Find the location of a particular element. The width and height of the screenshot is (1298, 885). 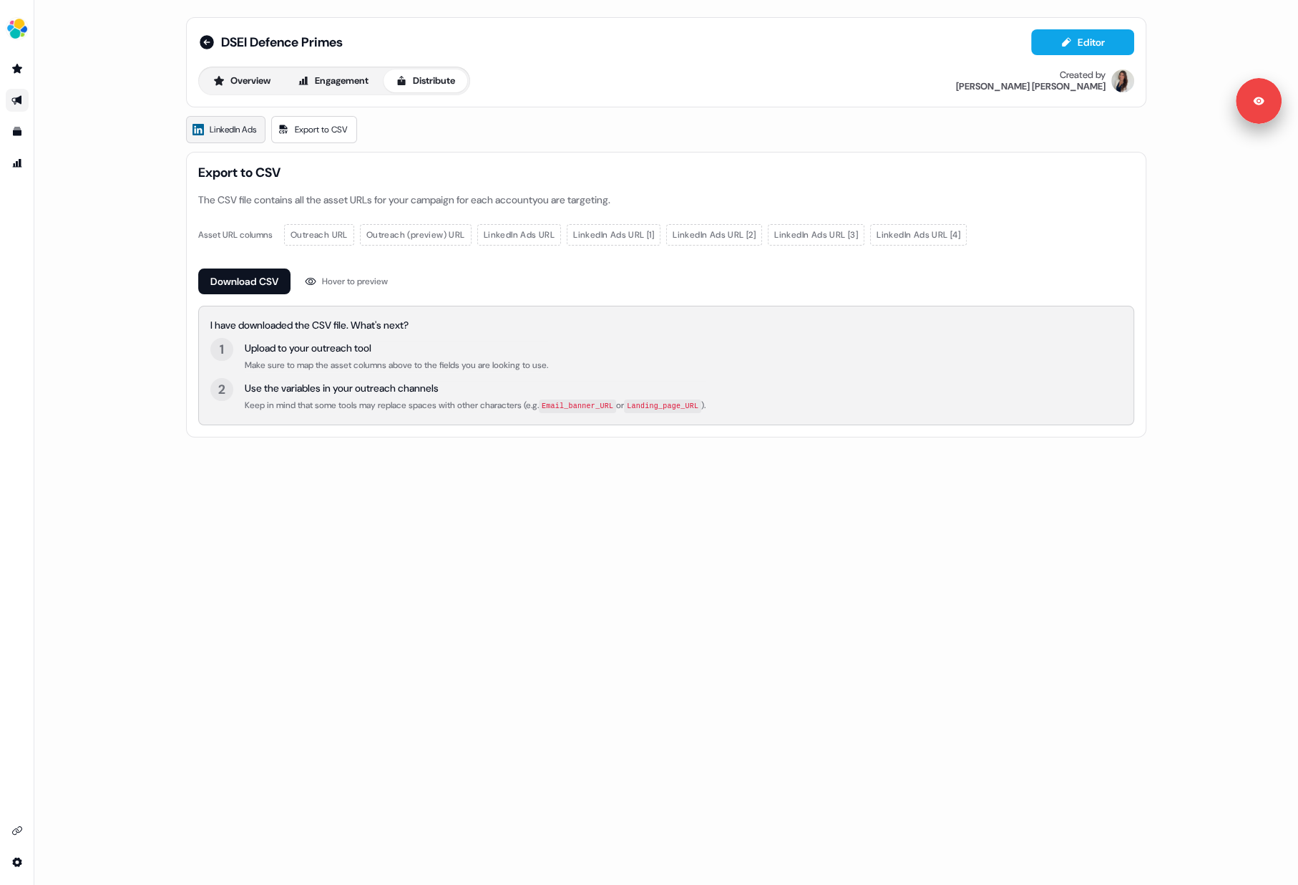

img: Kelly is located at coordinates (1123, 81).